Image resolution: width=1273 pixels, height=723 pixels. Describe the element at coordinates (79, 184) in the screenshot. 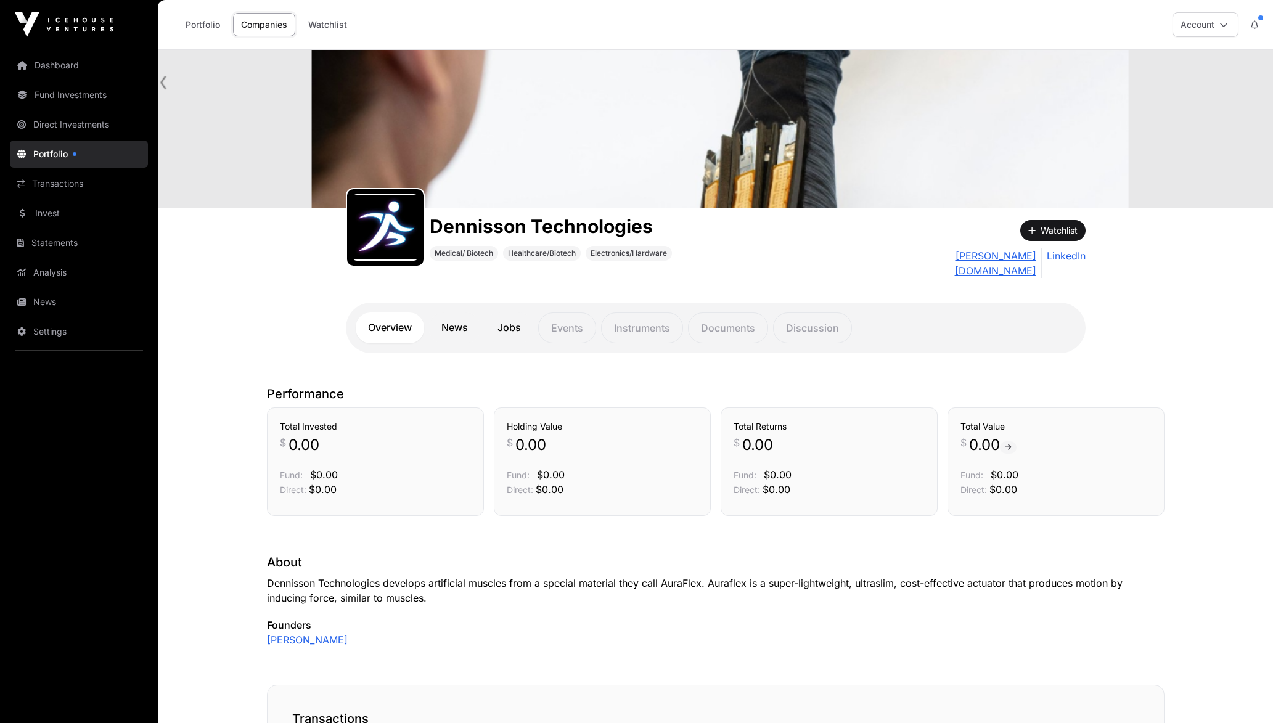

I see `a: Transactions` at that location.